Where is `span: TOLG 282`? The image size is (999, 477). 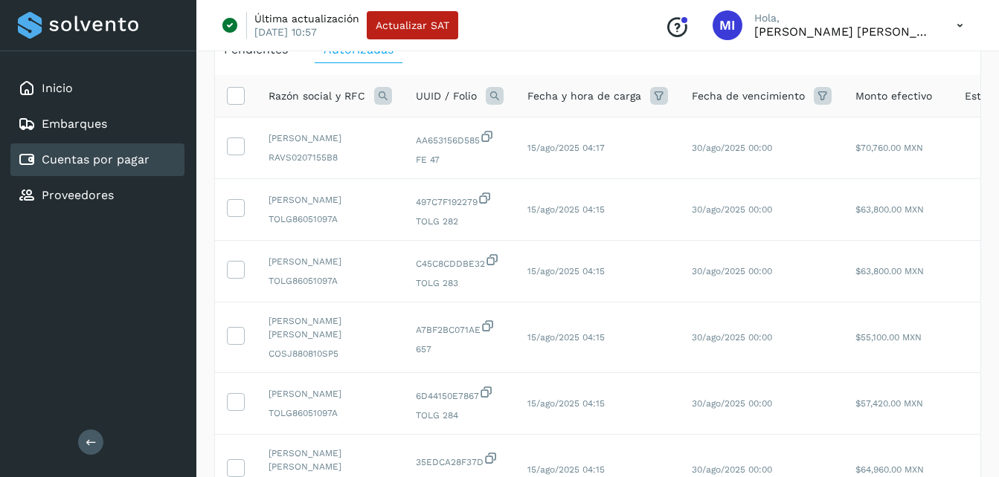 span: TOLG 282 is located at coordinates (460, 222).